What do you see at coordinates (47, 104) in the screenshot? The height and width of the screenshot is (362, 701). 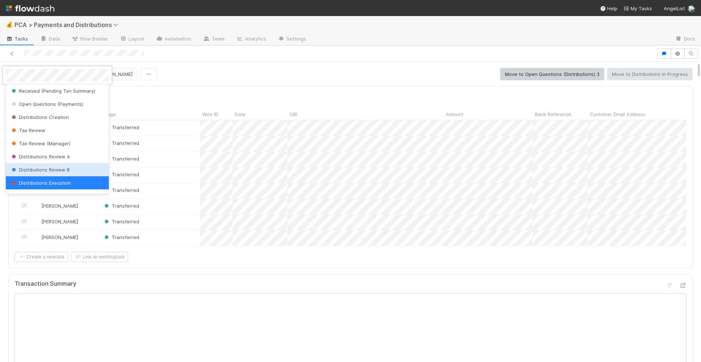 I see `span: Open Questions (Payments)` at bounding box center [47, 104].